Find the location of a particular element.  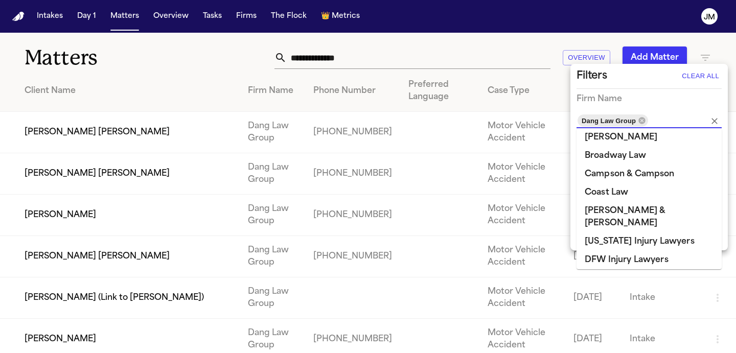

div: Dang Law Group is located at coordinates (613, 121).